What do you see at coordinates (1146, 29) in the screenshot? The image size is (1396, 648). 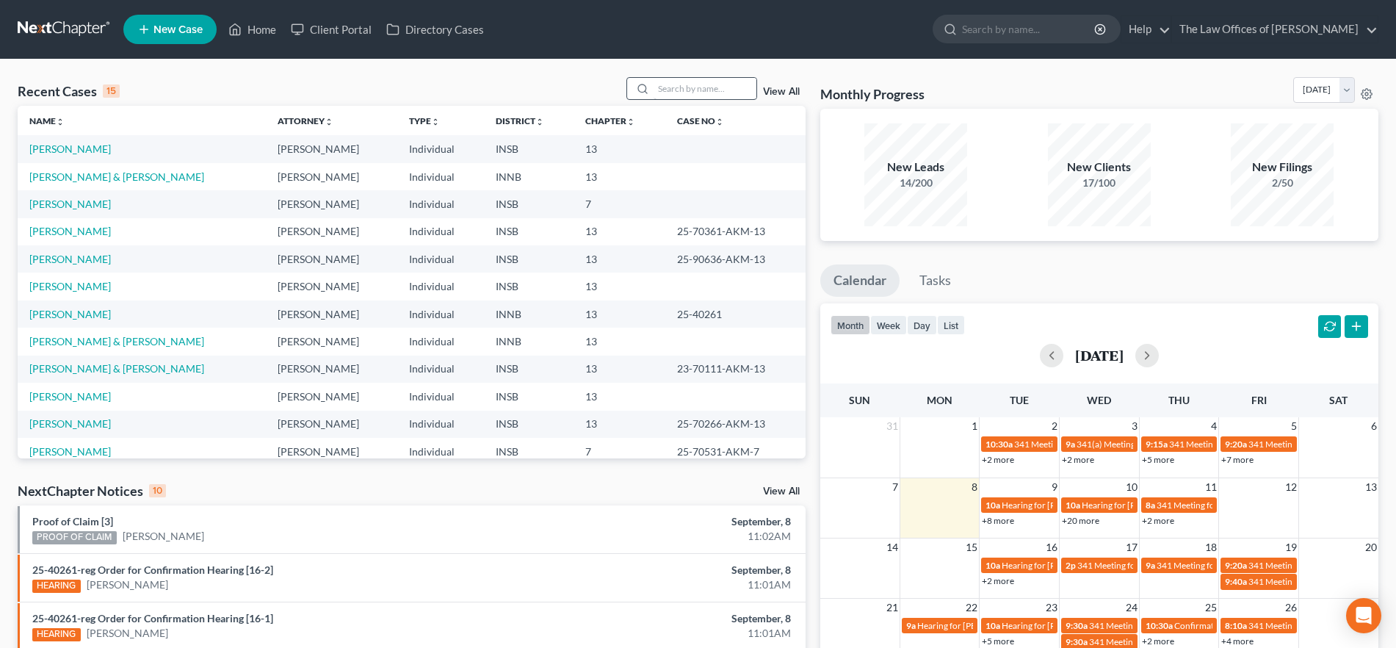 I see `a: Help` at bounding box center [1146, 29].